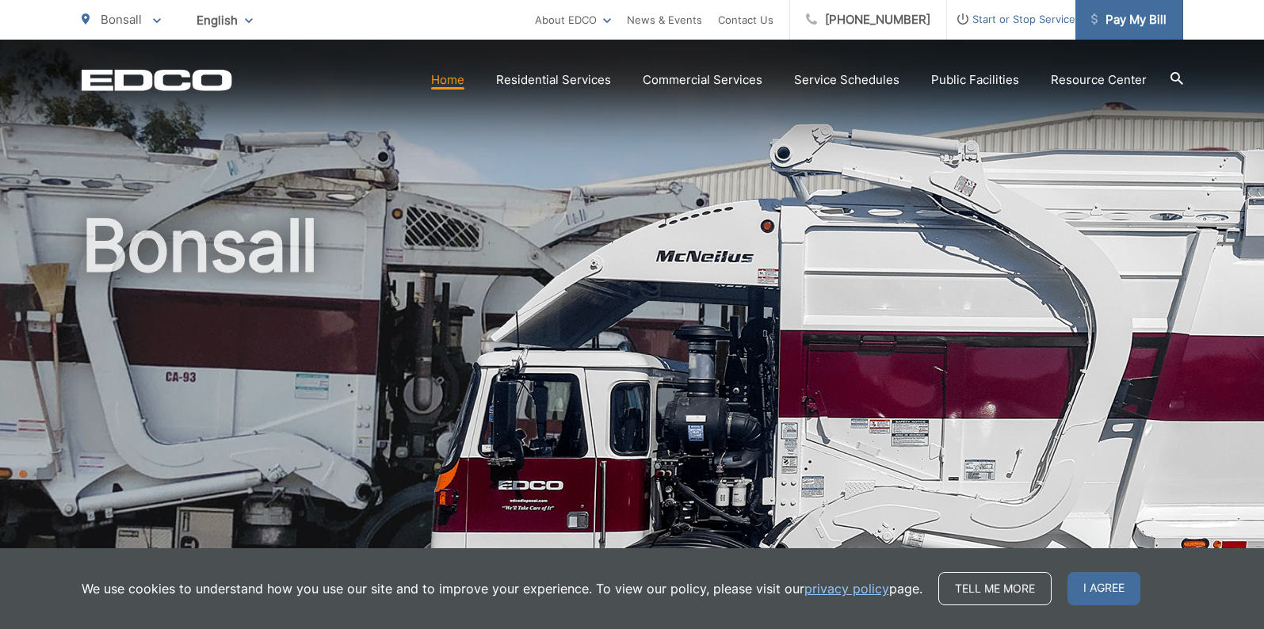  Describe the element at coordinates (846, 589) in the screenshot. I see `a: privacy policy` at that location.